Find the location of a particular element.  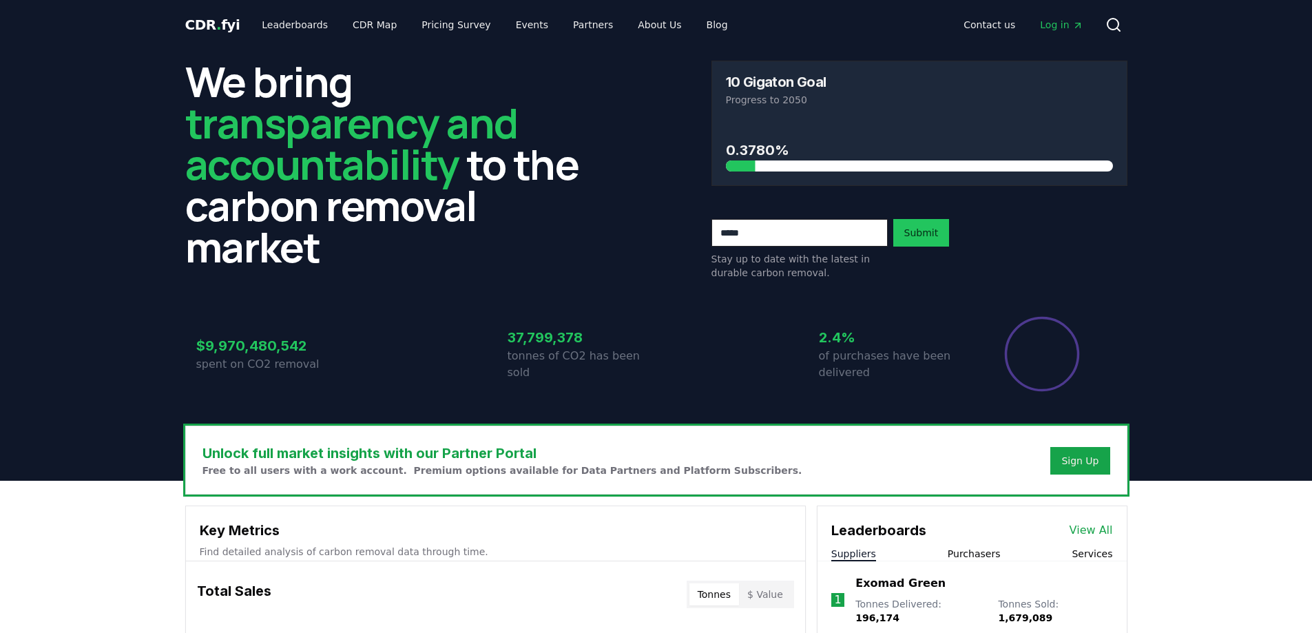

button: Submit is located at coordinates (921, 233).